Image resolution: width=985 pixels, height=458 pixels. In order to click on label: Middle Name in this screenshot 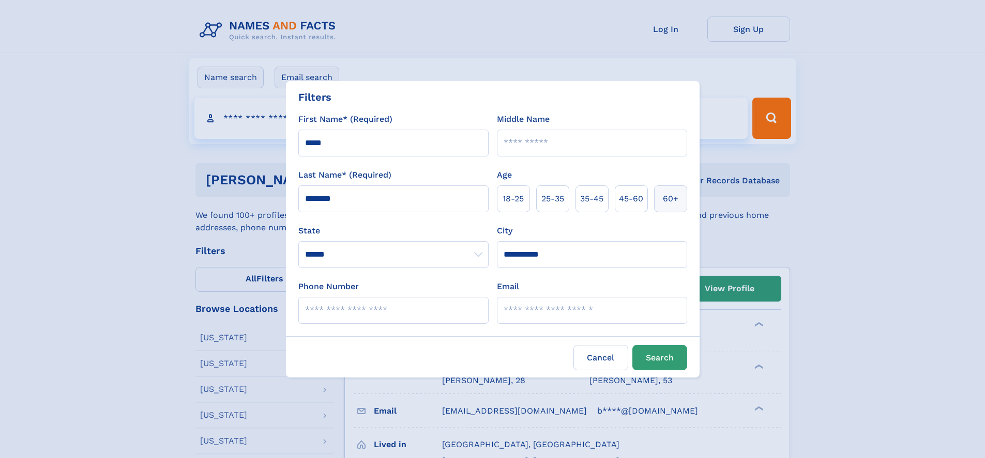, I will do `click(523, 119)`.